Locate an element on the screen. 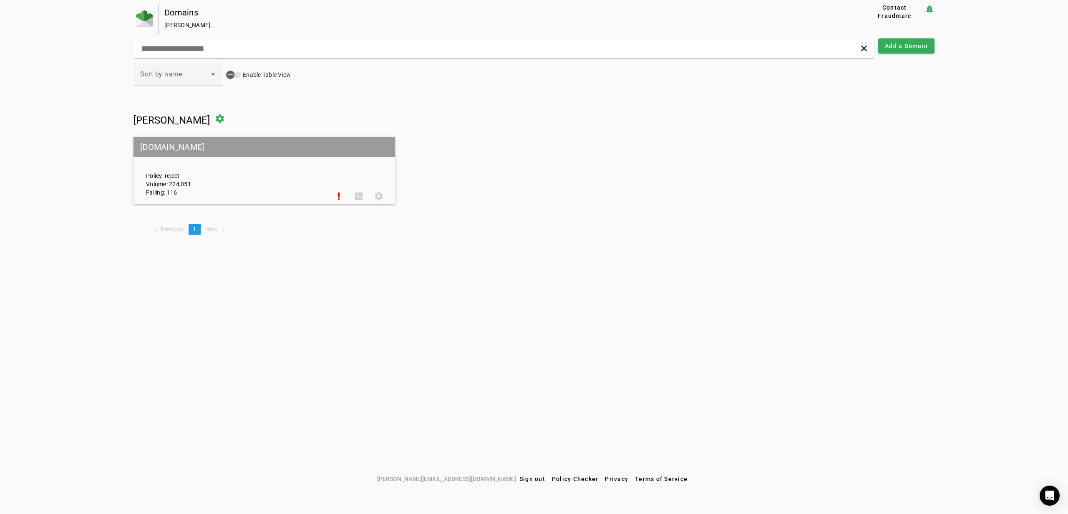 This screenshot has width=1068, height=514. span: Privacy is located at coordinates (617, 478).